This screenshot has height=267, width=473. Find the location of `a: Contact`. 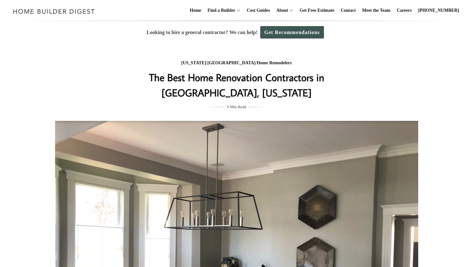

a: Contact is located at coordinates (348, 11).